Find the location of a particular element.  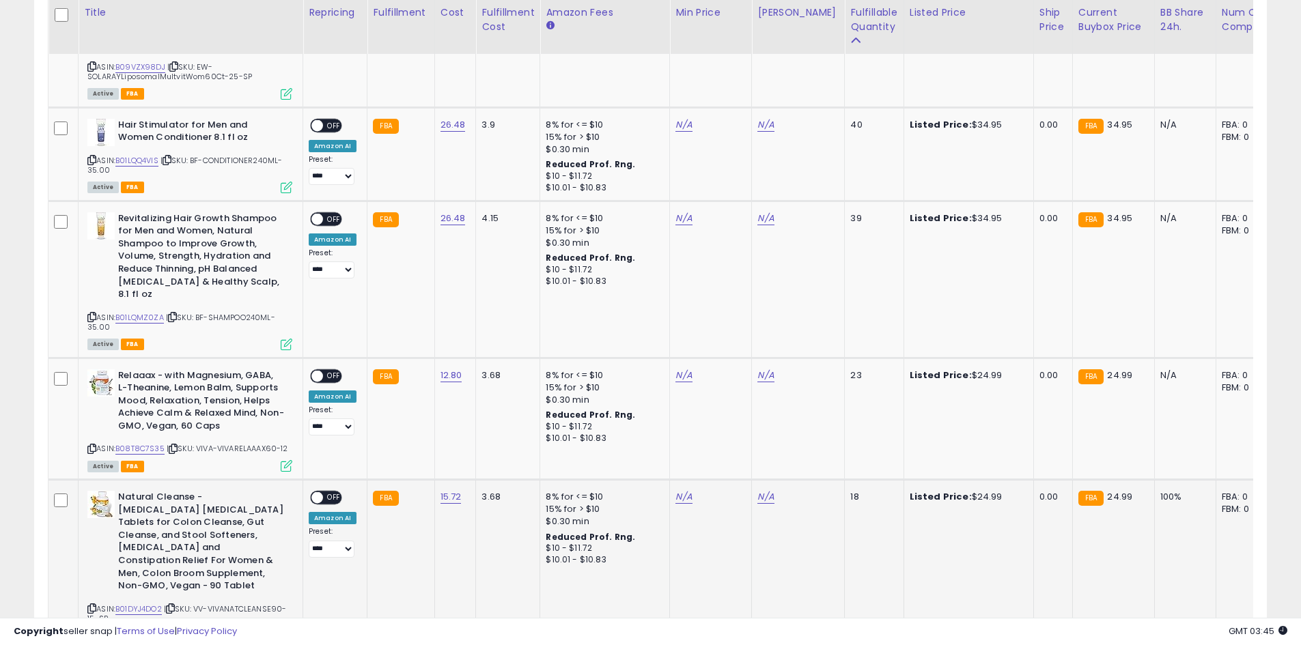

div: 40 is located at coordinates (871, 125).